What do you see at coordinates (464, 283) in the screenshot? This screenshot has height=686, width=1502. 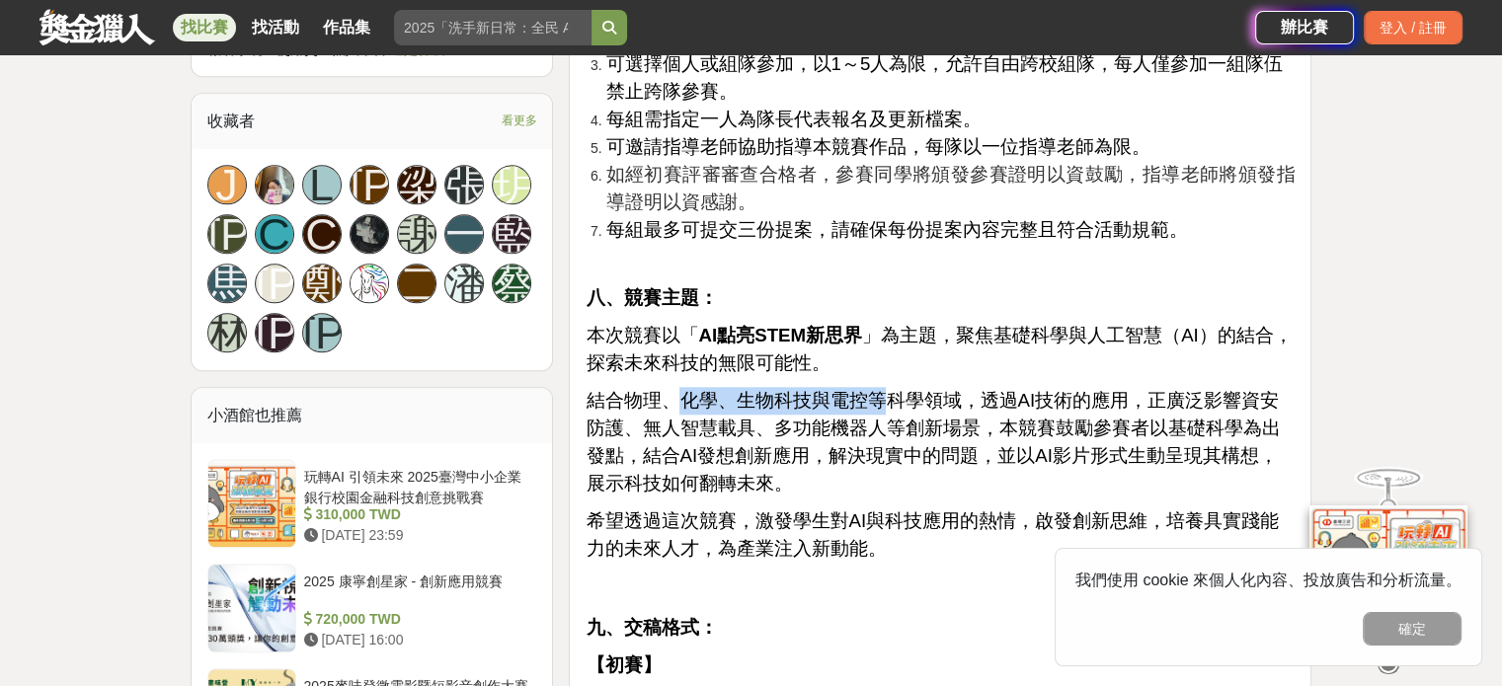 I see `a: 潘` at bounding box center [464, 283].